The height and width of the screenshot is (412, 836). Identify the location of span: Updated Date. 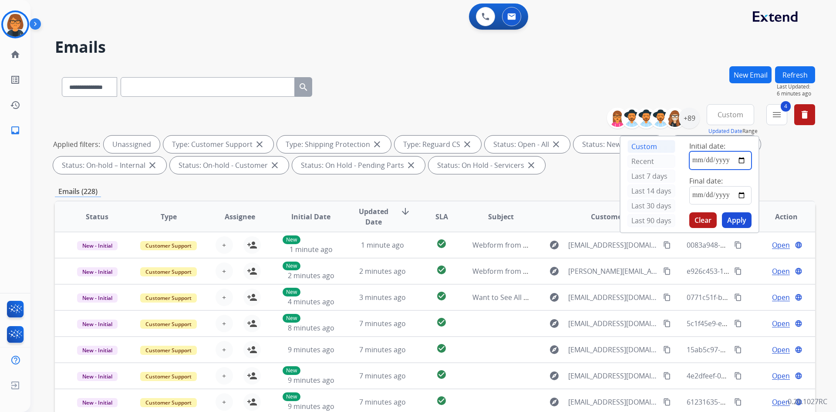
(374, 216).